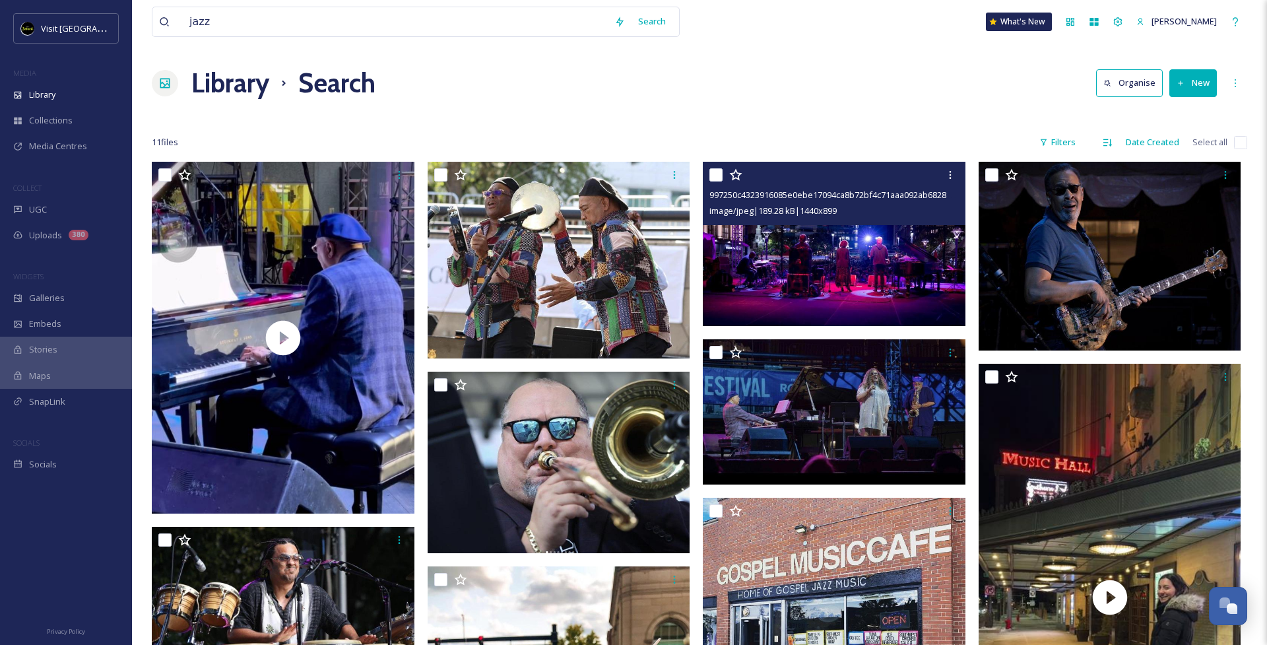  Describe the element at coordinates (26, 442) in the screenshot. I see `span: SOCIALS` at that location.